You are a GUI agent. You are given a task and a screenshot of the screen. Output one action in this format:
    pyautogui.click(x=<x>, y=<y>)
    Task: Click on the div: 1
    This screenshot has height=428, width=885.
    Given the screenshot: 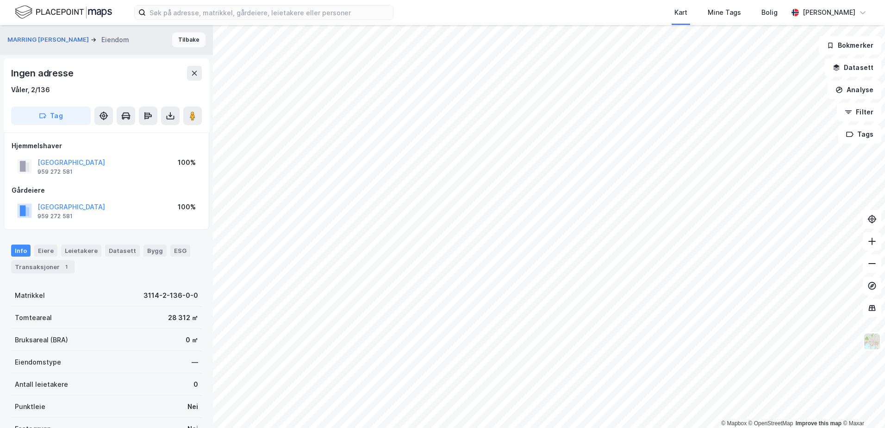 What is the action you would take?
    pyautogui.click(x=66, y=267)
    